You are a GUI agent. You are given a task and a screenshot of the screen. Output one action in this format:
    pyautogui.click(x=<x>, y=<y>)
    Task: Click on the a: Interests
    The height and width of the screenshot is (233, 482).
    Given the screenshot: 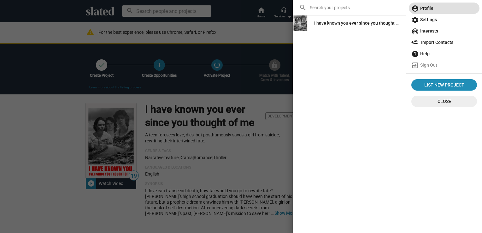 What is the action you would take?
    pyautogui.click(x=444, y=31)
    